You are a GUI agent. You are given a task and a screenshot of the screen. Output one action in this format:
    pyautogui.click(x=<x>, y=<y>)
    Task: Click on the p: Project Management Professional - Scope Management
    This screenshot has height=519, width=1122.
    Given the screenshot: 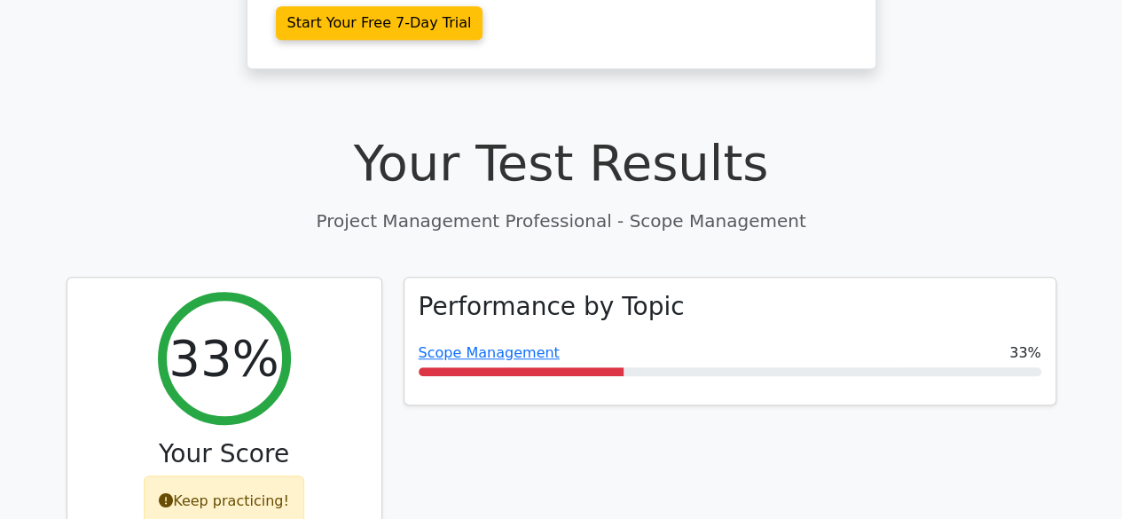 What is the action you would take?
    pyautogui.click(x=561, y=221)
    